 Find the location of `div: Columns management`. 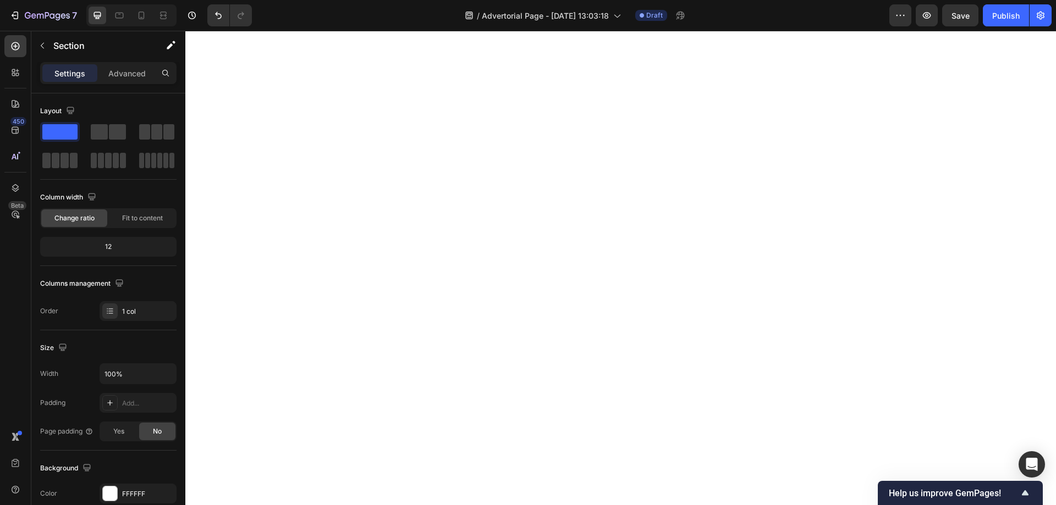

div: Columns management is located at coordinates (83, 284).